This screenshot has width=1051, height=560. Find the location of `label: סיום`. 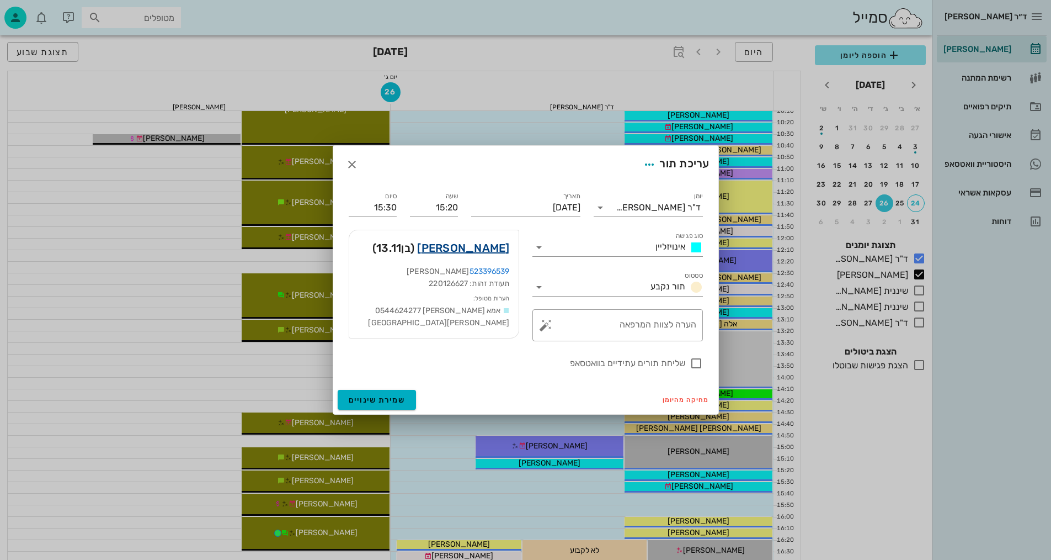

label: סיום is located at coordinates (391, 196).